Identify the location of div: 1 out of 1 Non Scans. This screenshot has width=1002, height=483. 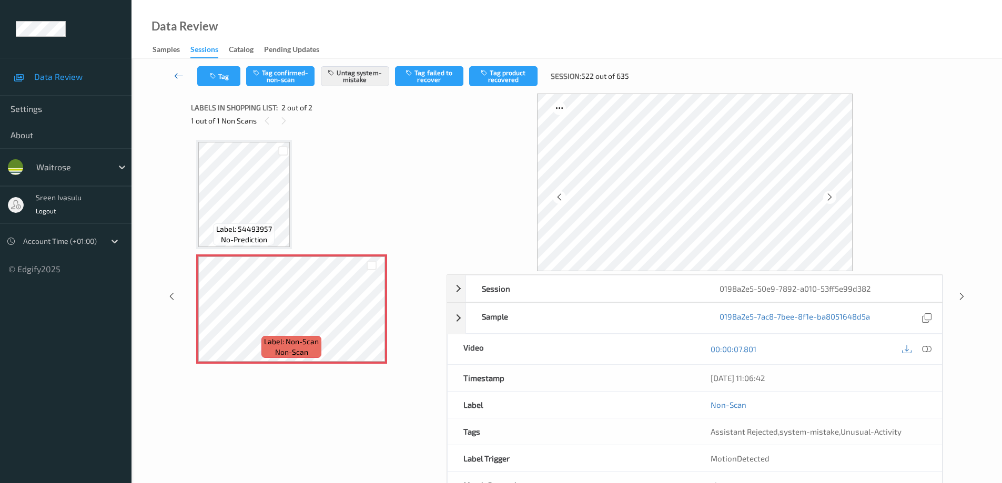
(315, 120).